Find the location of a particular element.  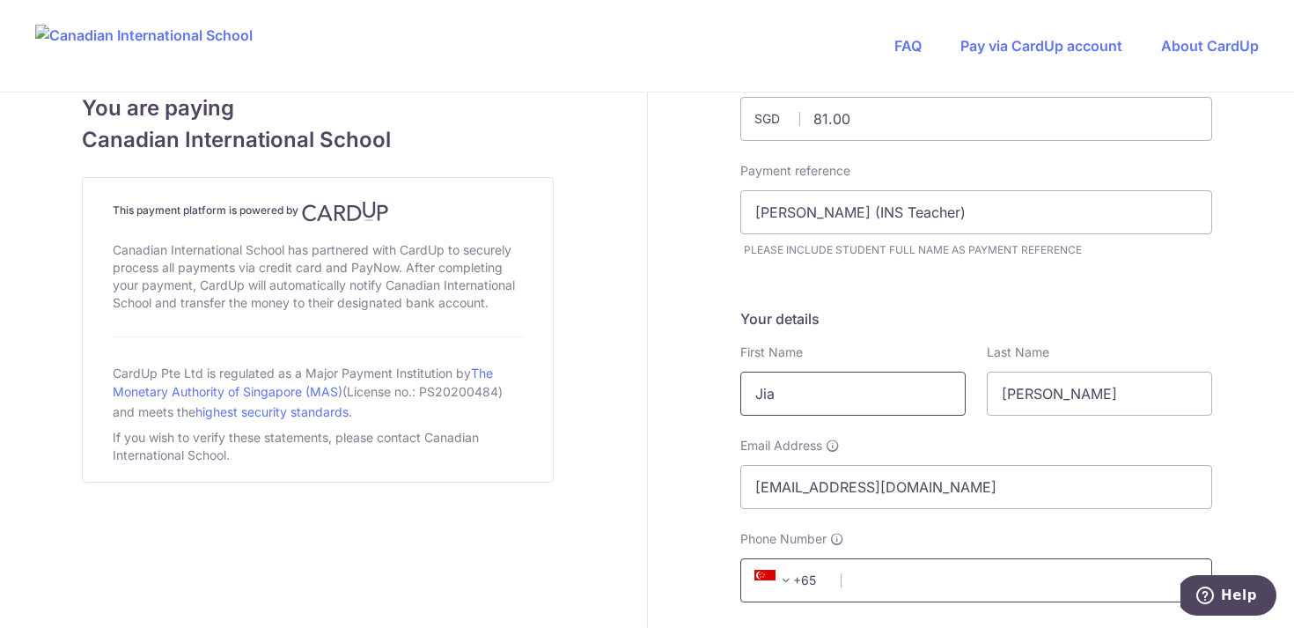

span: Help is located at coordinates (58, 20).